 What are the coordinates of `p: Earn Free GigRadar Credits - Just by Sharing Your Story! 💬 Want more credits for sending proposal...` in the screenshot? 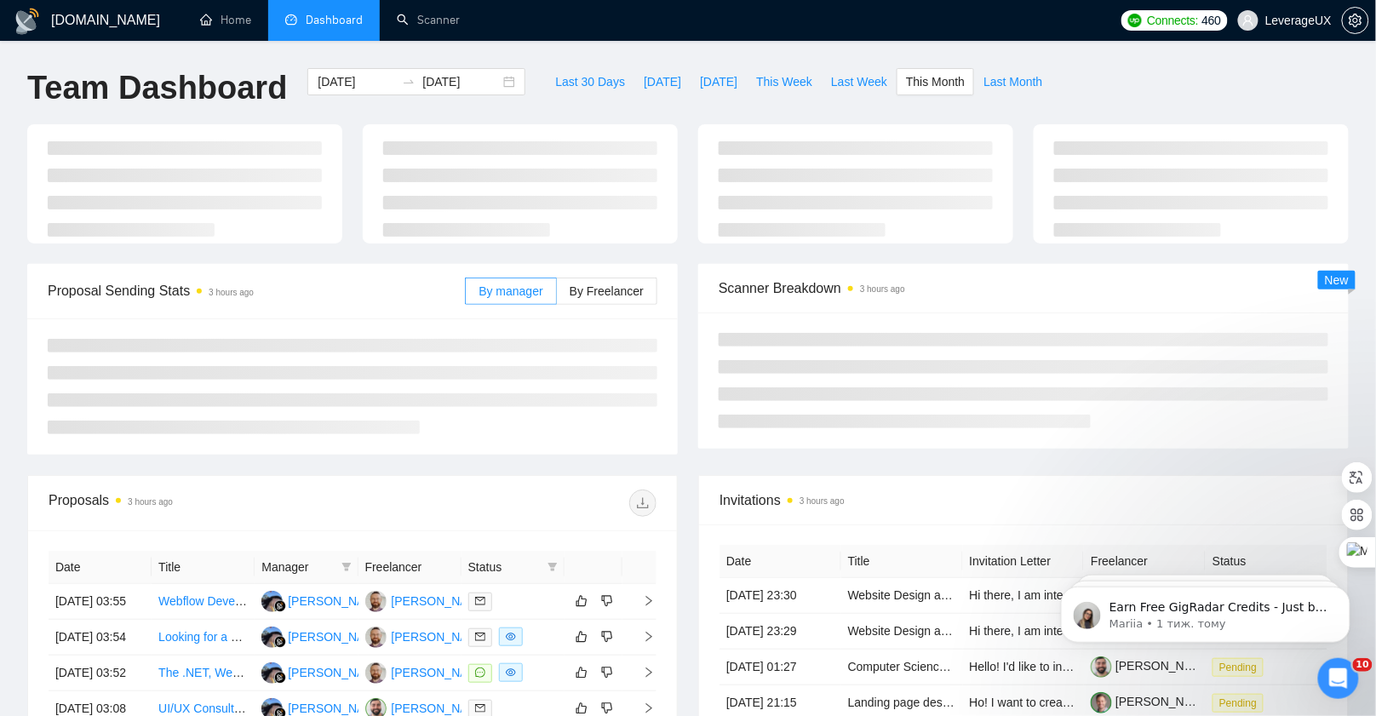 It's located at (184, 57).